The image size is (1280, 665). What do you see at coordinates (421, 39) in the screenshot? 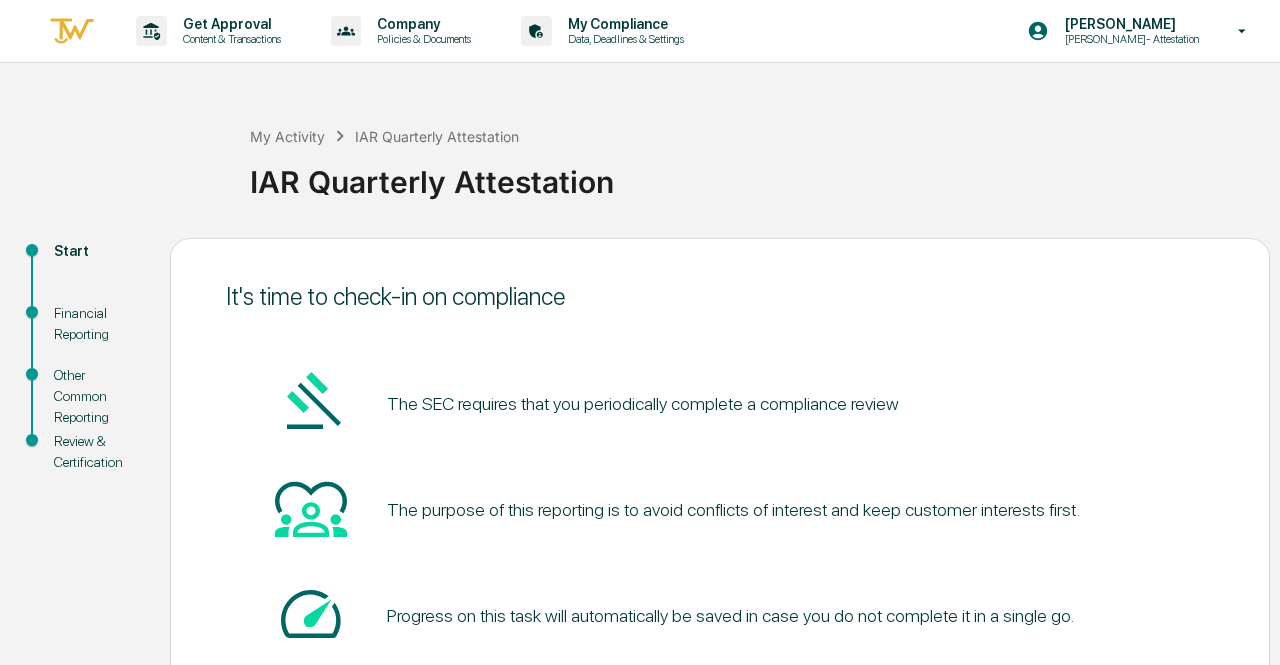
I see `p: Policies & Documents` at bounding box center [421, 39].